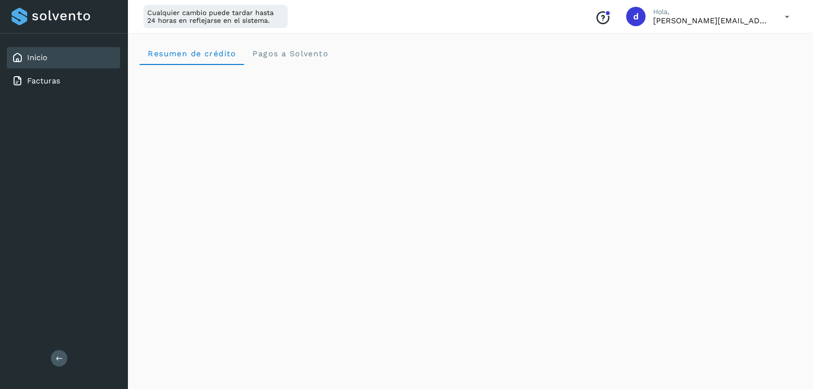  Describe the element at coordinates (216, 16) in the screenshot. I see `div: Cualquier cambio puede tardar hasta 24 horas en reflejarse en el sistema.` at that location.